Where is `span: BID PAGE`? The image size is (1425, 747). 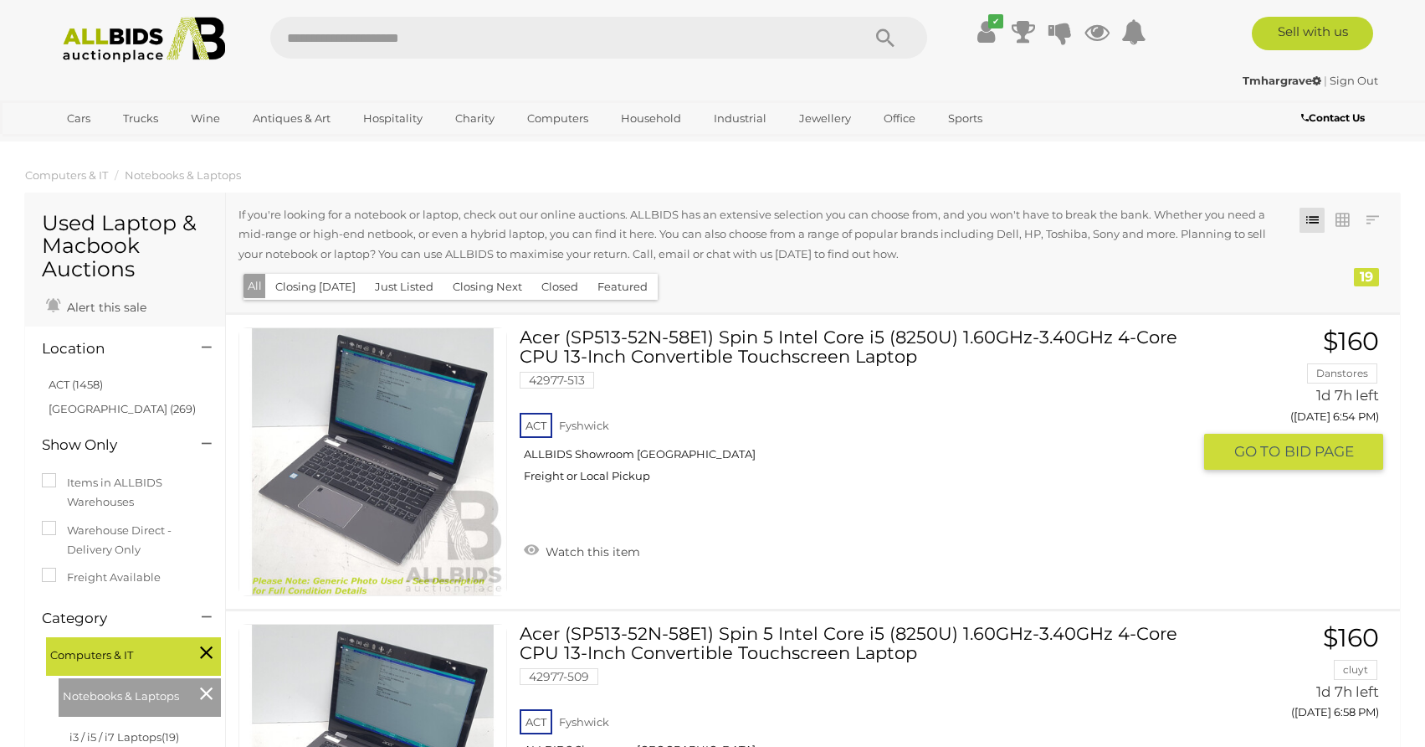
span: BID PAGE is located at coordinates (1319, 451).